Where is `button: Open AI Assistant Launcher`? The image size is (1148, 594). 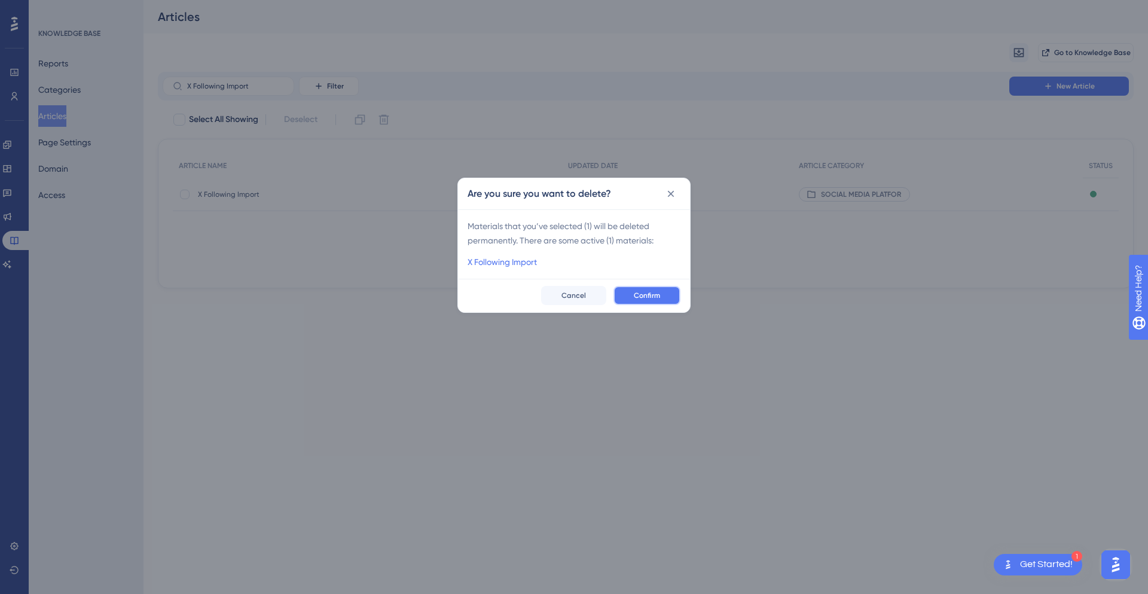
button: Open AI Assistant Launcher is located at coordinates (18, 18).